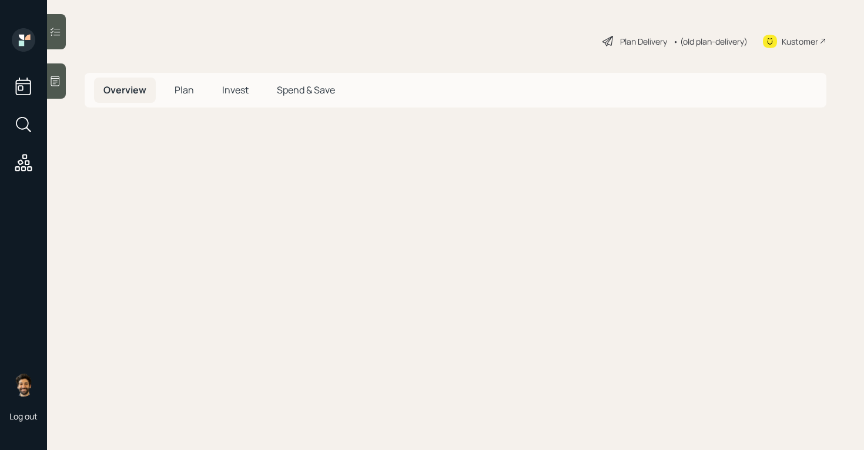 The width and height of the screenshot is (864, 450). Describe the element at coordinates (24, 385) in the screenshot. I see `img: eric-schwartz-headshot.png` at that location.